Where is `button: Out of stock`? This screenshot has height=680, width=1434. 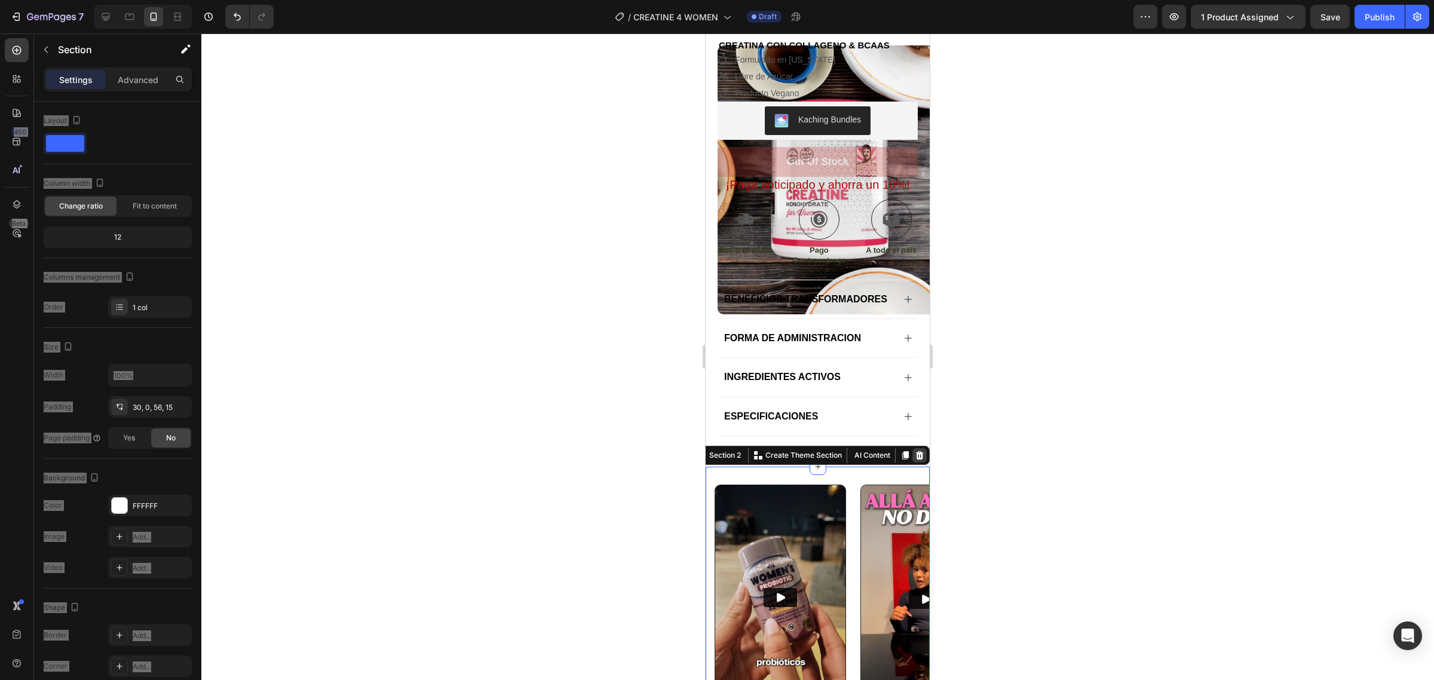
button: Out of stock is located at coordinates (112, 128).